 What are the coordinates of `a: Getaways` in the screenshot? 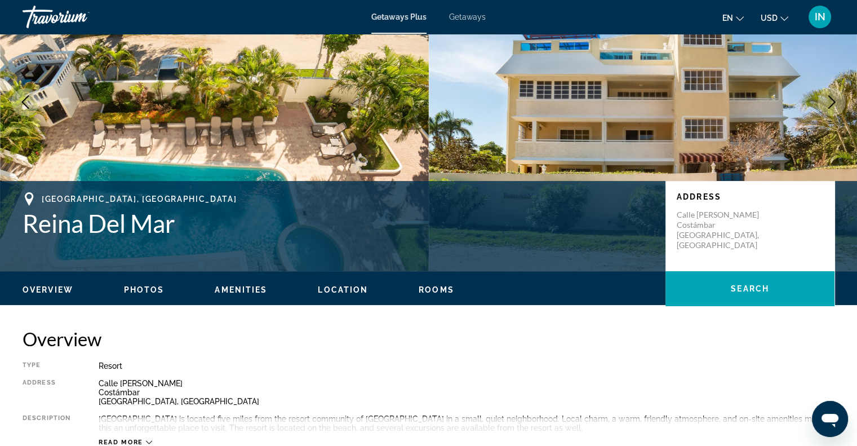 It's located at (467, 17).